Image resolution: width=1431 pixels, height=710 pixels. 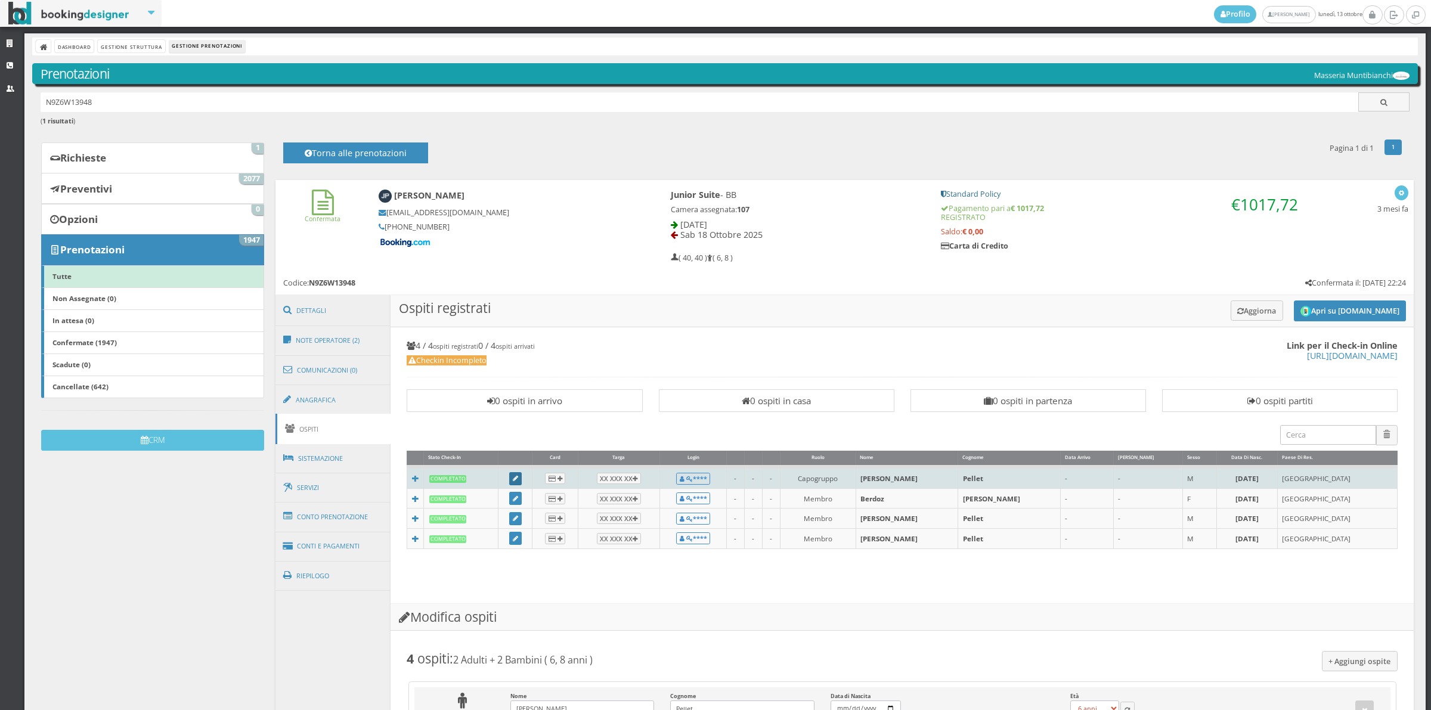 I want to click on h5: ( 40, 40 ) ( 6, 8 ), so click(x=702, y=257).